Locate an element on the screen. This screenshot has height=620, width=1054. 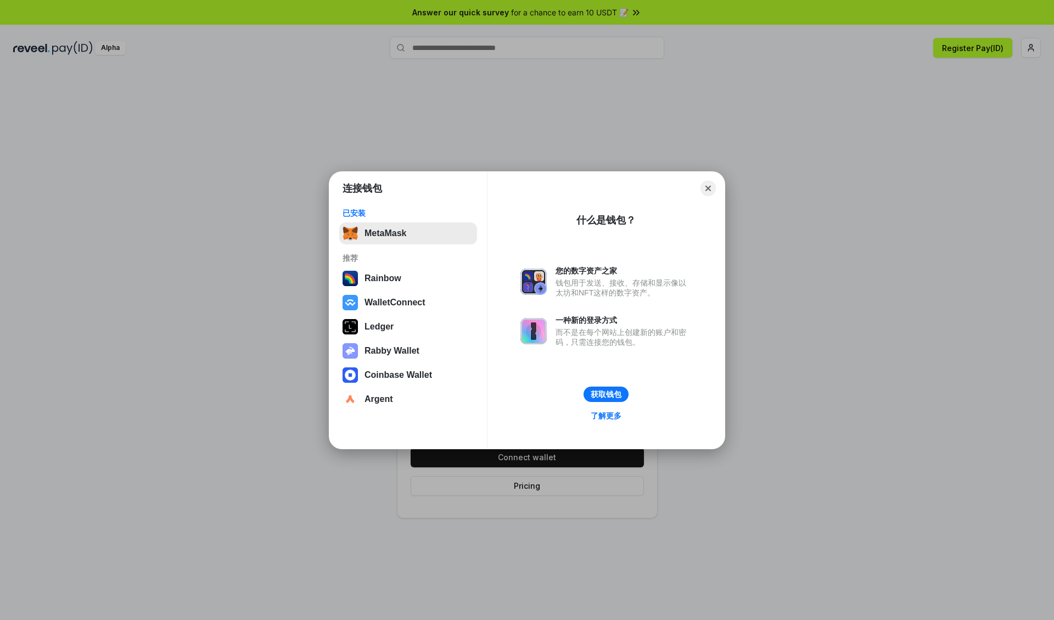
h1: 连接钱包 is located at coordinates (362, 188).